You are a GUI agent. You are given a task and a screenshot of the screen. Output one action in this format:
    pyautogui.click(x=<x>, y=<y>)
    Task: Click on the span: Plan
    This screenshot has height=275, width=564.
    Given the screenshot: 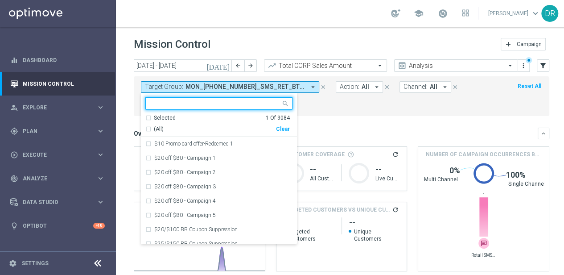 What is the action you would take?
    pyautogui.click(x=59, y=131)
    